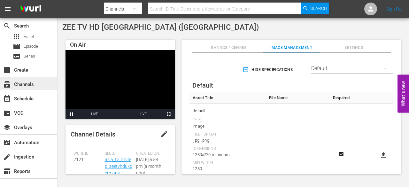 The width and height of the screenshot is (409, 187). I want to click on span: Image Management, so click(291, 48).